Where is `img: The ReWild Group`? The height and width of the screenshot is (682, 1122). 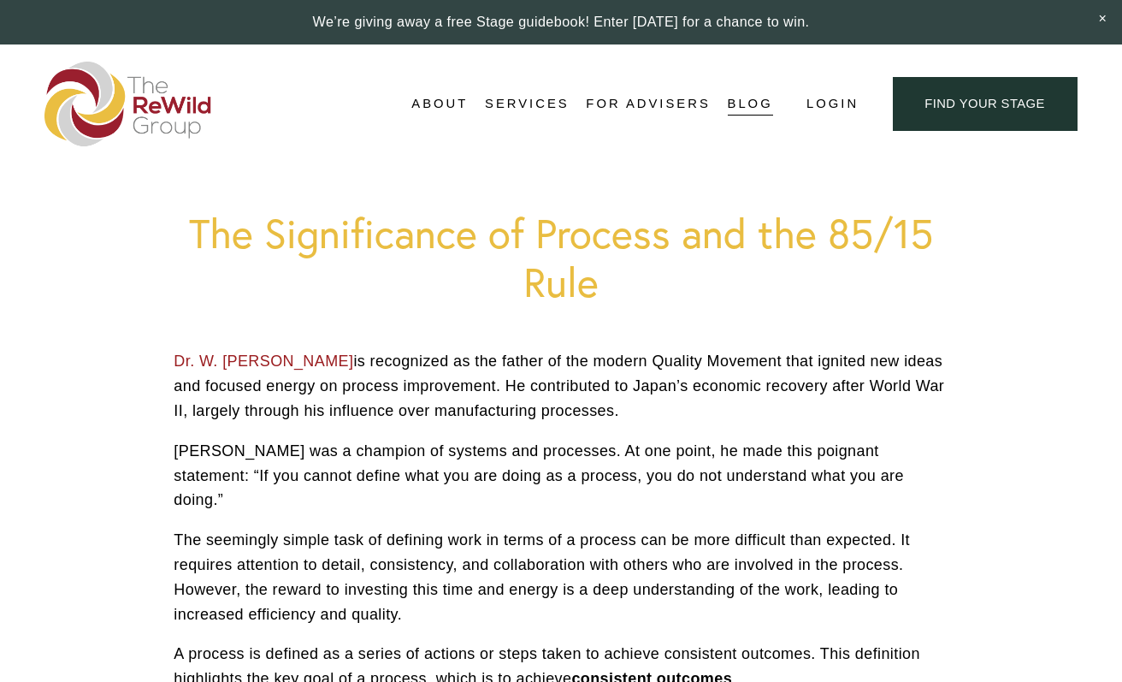 img: The ReWild Group is located at coordinates (128, 104).